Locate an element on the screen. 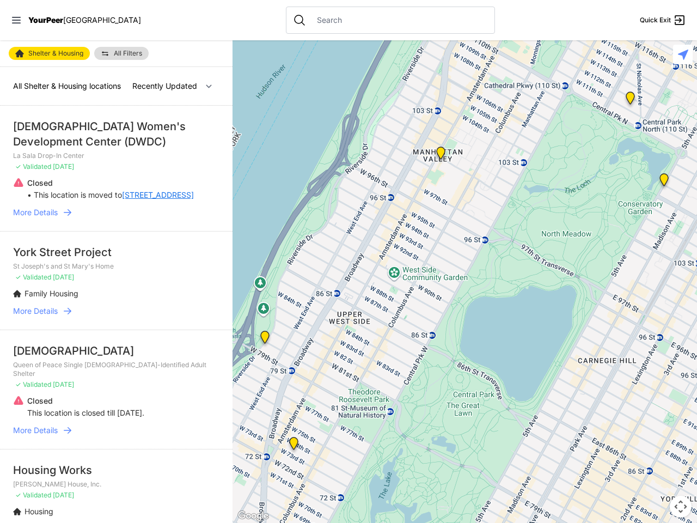 The height and width of the screenshot is (523, 697). div: Housing Works is located at coordinates (116, 470).